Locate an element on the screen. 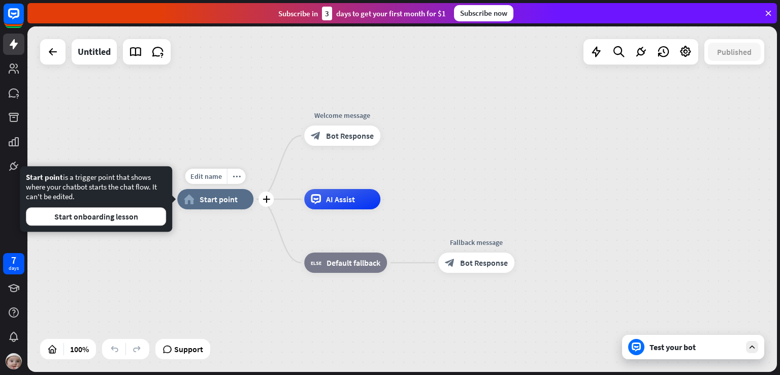  button: Start onboarding lesson is located at coordinates (96, 216).